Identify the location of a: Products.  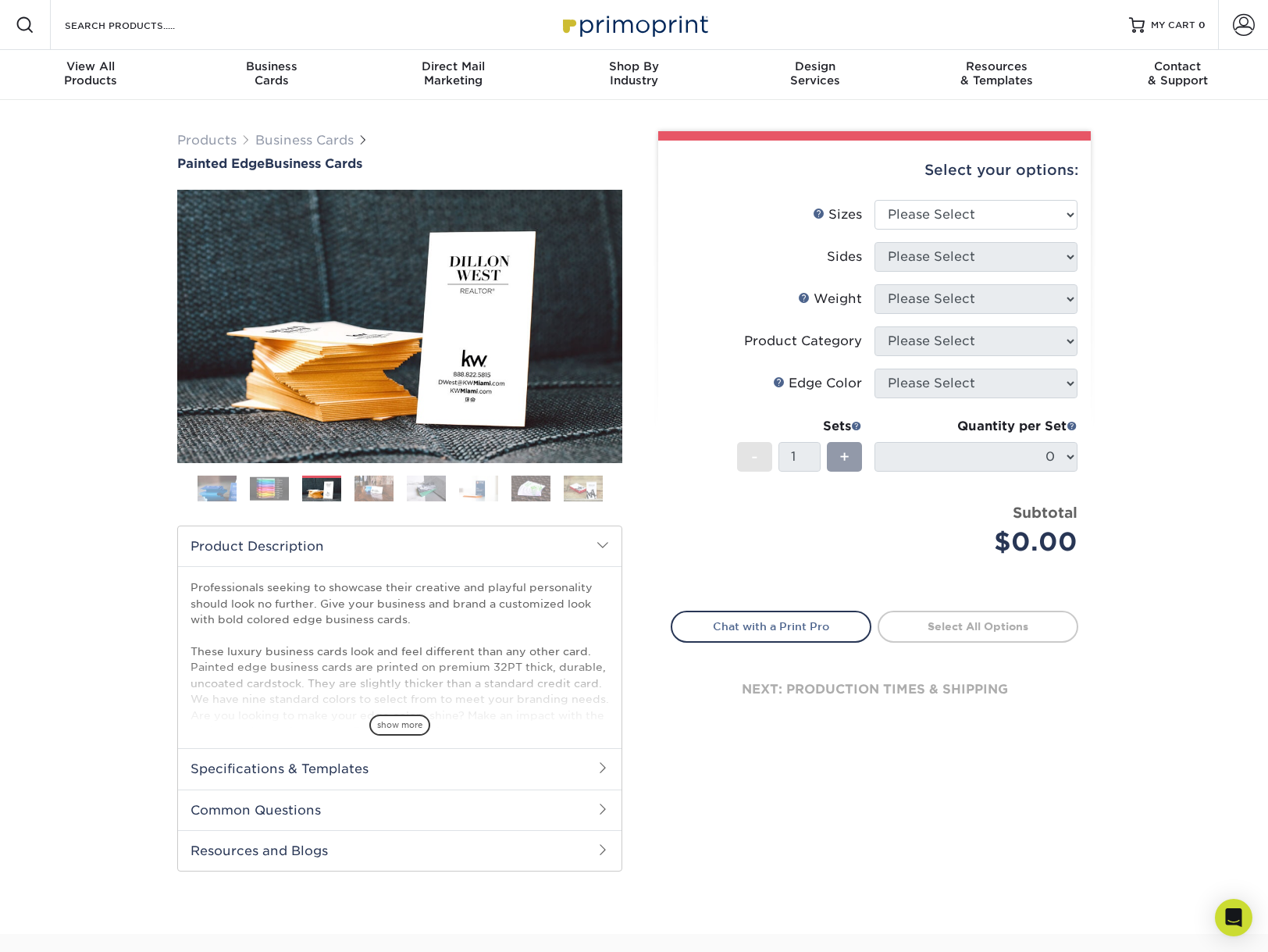
(207, 140).